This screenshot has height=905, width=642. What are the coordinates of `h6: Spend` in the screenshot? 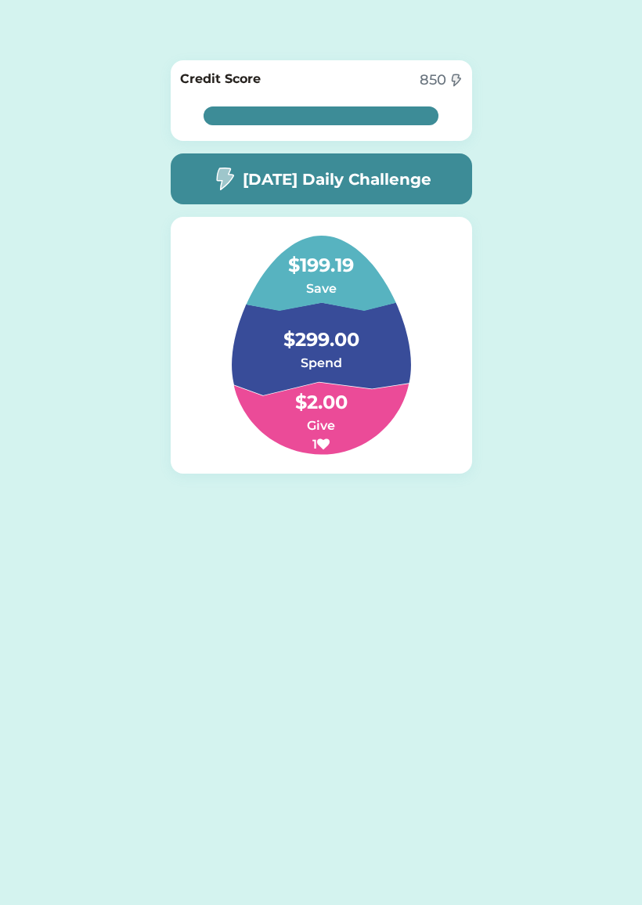 It's located at (321, 363).